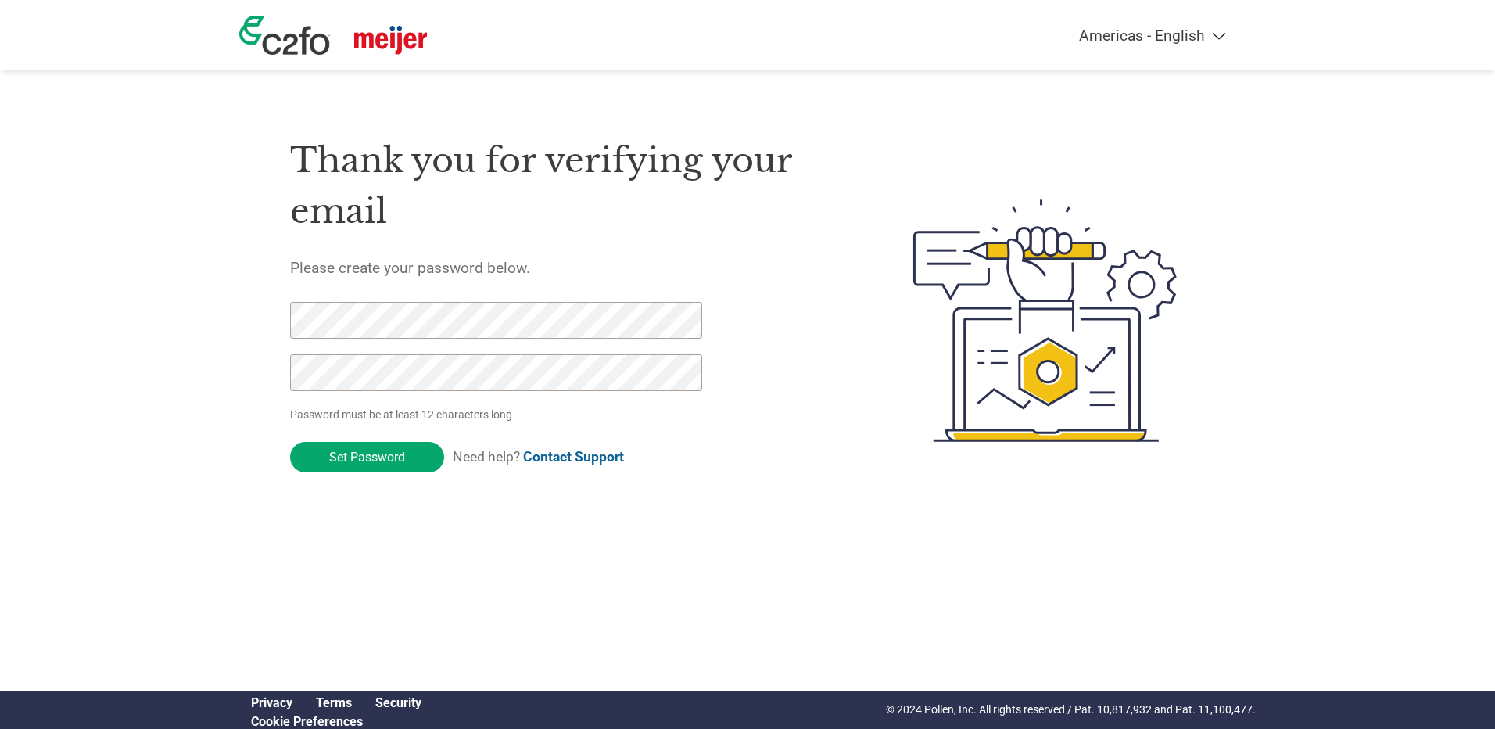 This screenshot has height=729, width=1495. What do you see at coordinates (1046, 321) in the screenshot?
I see `img: create-password` at bounding box center [1046, 321].